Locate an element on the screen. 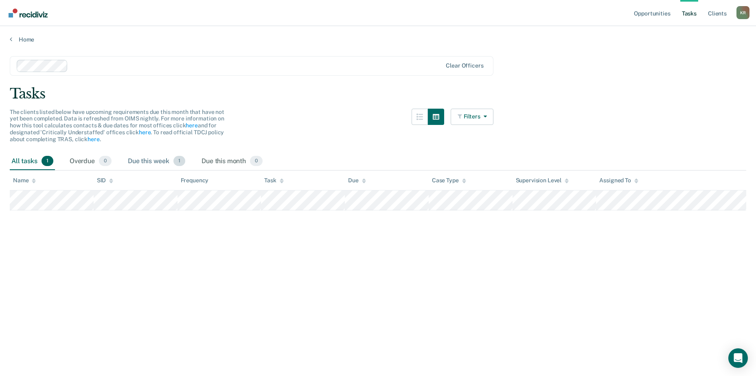  img: Recidiviz is located at coordinates (28, 13).